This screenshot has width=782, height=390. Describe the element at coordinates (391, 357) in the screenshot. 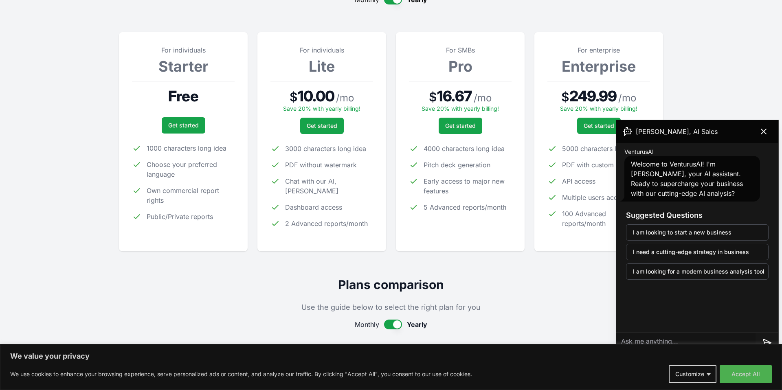

I see `p: We value your privacy` at that location.